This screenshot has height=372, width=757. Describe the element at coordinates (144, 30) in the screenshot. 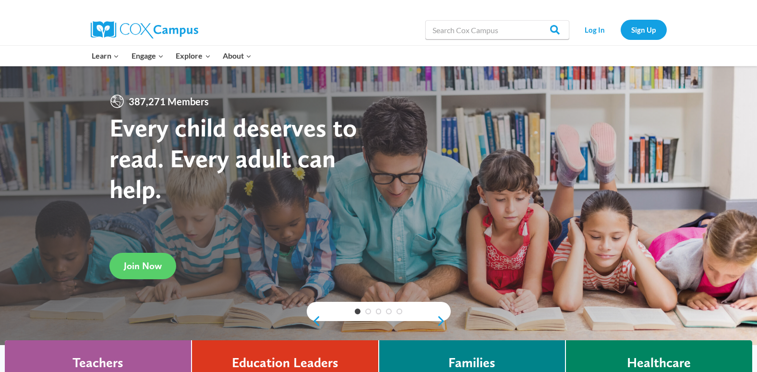

I see `img: Cox Campus` at that location.